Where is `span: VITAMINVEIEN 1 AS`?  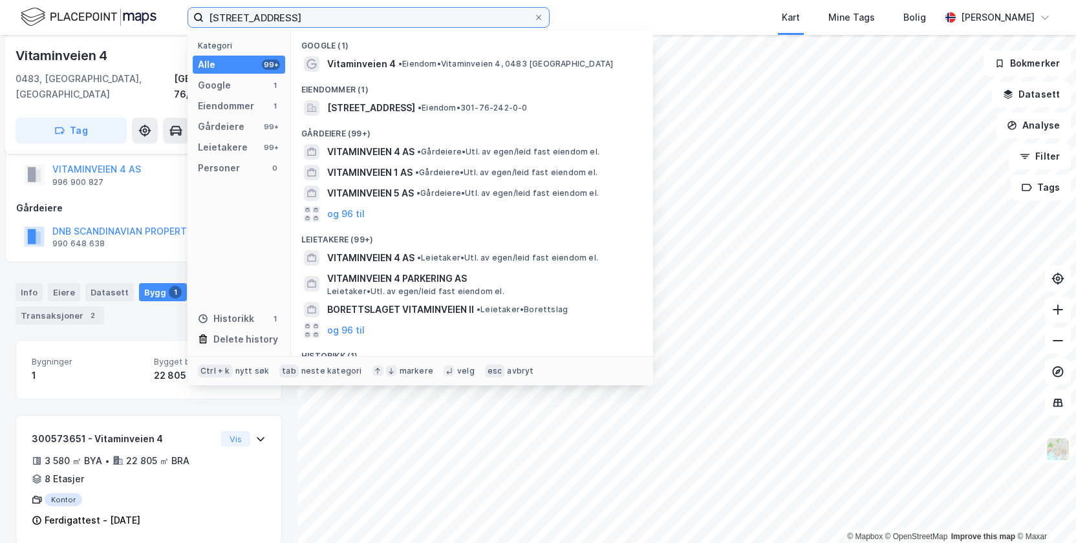
span: VITAMINVEIEN 1 AS is located at coordinates (370, 173).